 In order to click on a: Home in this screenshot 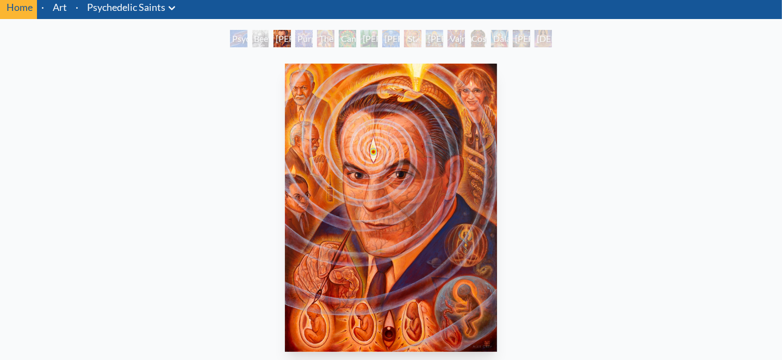, I will do `click(20, 7)`.